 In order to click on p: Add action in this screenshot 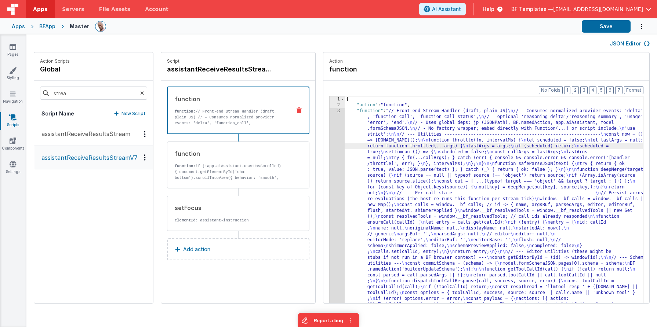, I will do `click(197, 250)`.